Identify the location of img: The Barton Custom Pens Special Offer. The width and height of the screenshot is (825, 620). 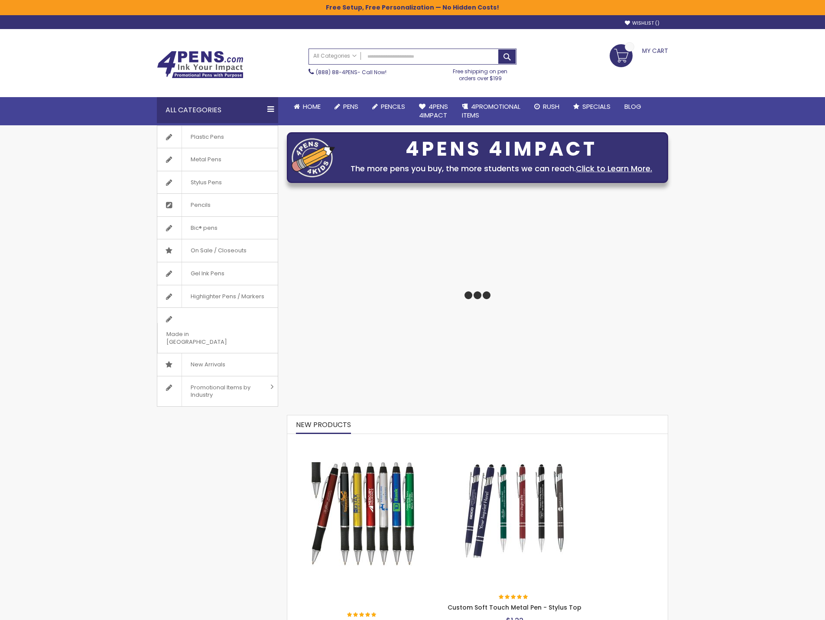
(363, 514).